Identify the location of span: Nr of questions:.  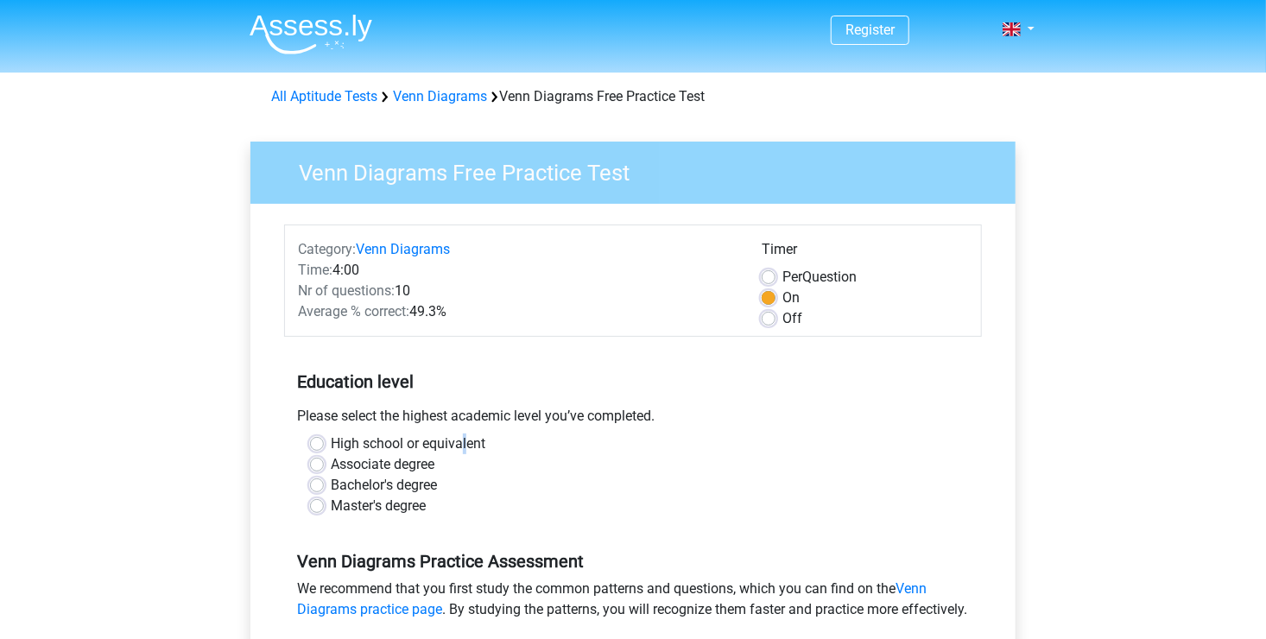
(346, 290).